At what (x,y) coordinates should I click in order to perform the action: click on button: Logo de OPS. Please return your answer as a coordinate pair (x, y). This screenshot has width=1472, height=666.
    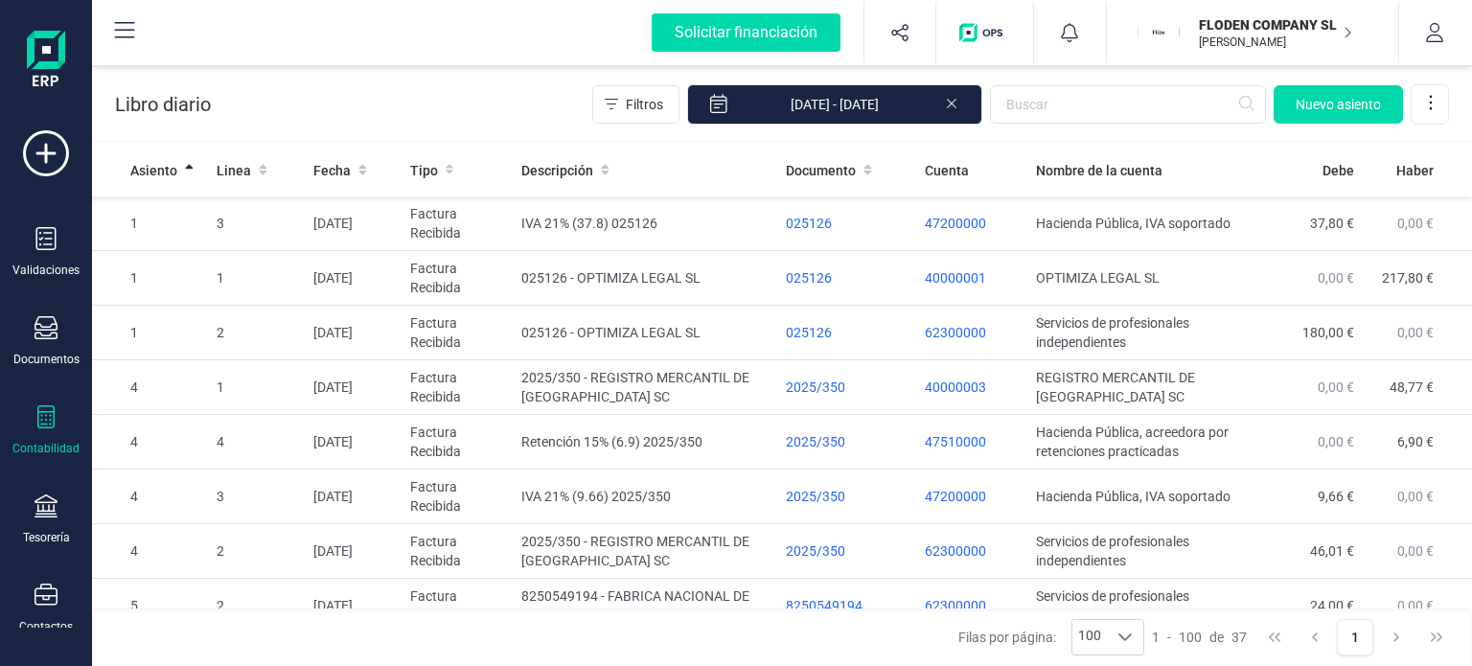
    Looking at the image, I should click on (984, 33).